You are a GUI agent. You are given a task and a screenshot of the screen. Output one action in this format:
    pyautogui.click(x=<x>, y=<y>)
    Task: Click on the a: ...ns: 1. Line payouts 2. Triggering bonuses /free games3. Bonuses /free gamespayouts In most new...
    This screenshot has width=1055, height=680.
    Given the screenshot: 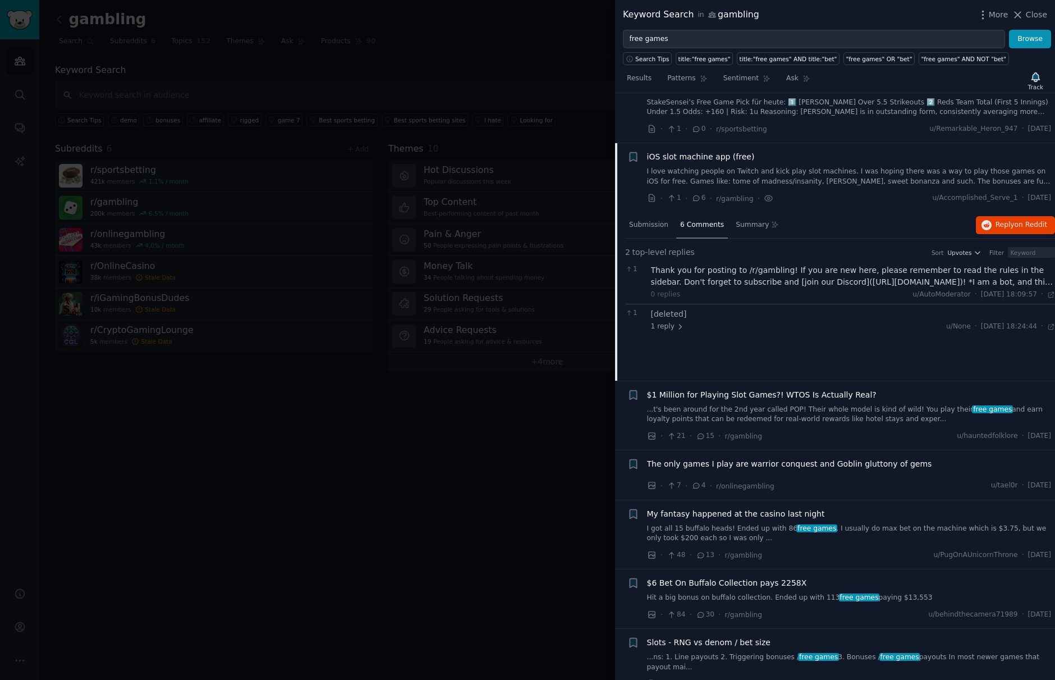 What is the action you would take?
    pyautogui.click(x=849, y=662)
    